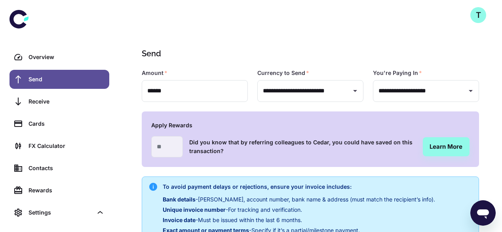  I want to click on h6: Did you know that by referring colleagues to Cedar, you could have saved on this transaction?, so click(303, 146).